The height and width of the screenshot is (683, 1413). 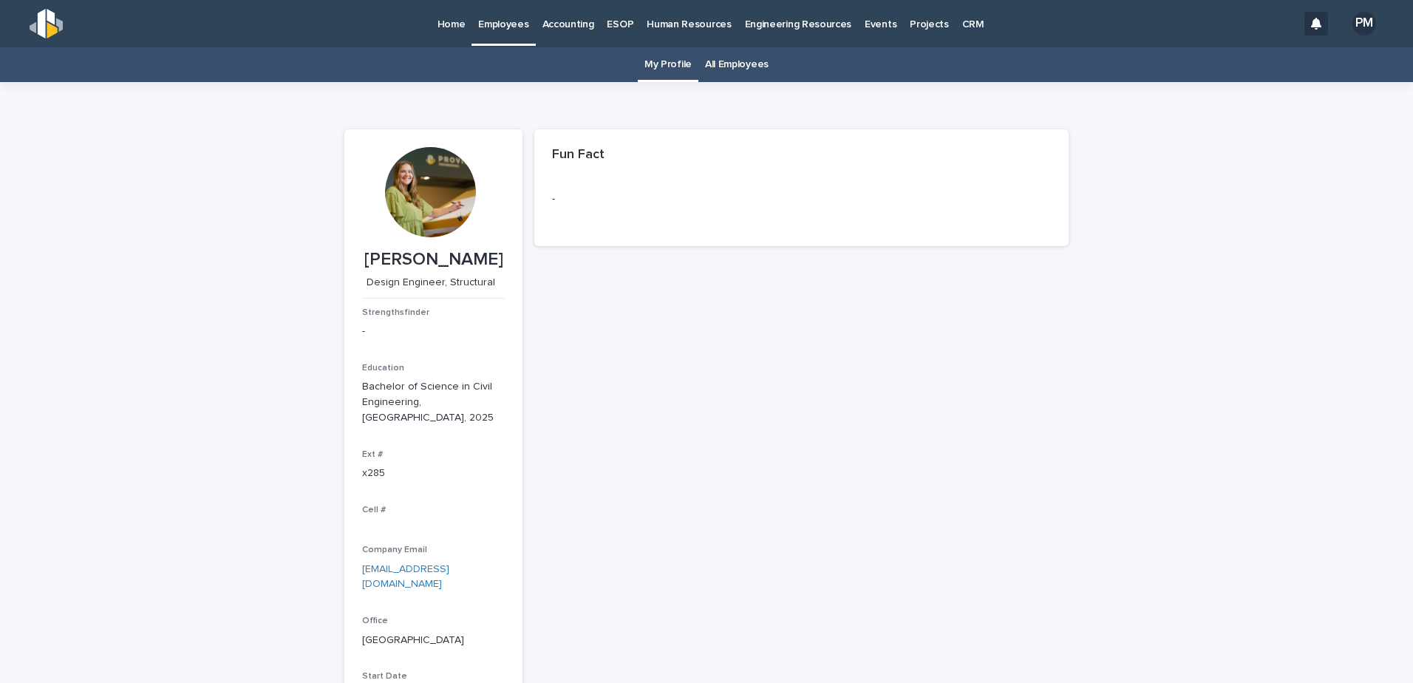 I want to click on span: Cell #, so click(x=374, y=510).